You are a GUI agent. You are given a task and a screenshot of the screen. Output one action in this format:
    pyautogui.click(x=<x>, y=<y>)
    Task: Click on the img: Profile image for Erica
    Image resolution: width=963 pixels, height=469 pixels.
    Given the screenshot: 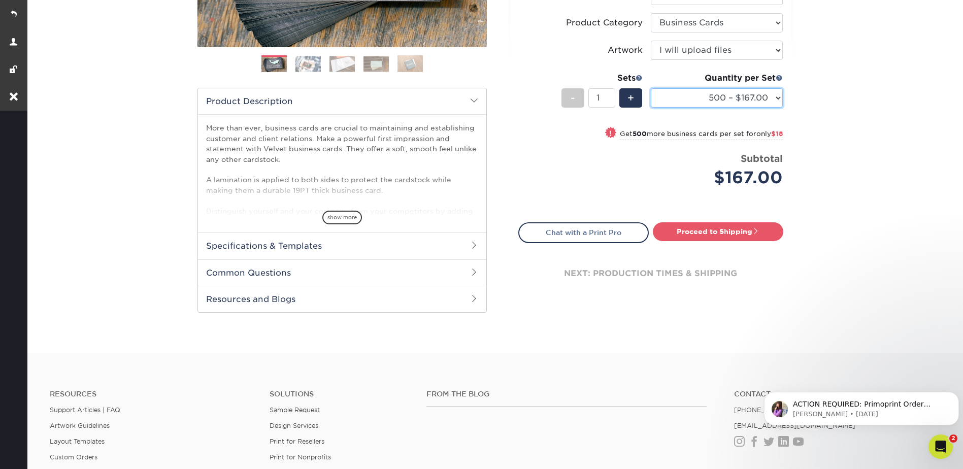 What is the action you would take?
    pyautogui.click(x=20, y=39)
    